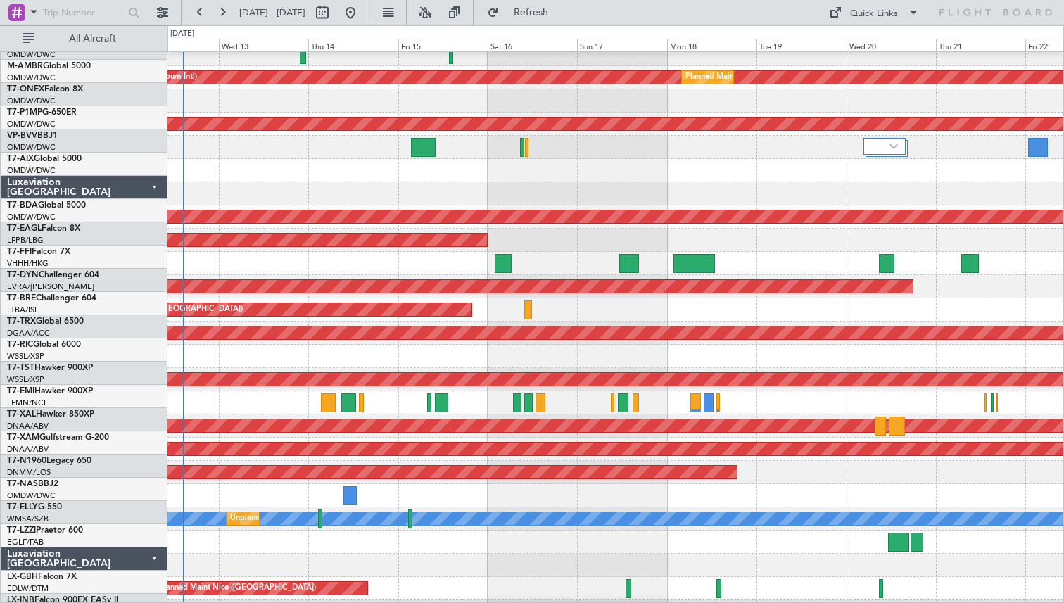 This screenshot has width=1064, height=603. Describe the element at coordinates (20, 159) in the screenshot. I see `span: T7-AIX` at that location.